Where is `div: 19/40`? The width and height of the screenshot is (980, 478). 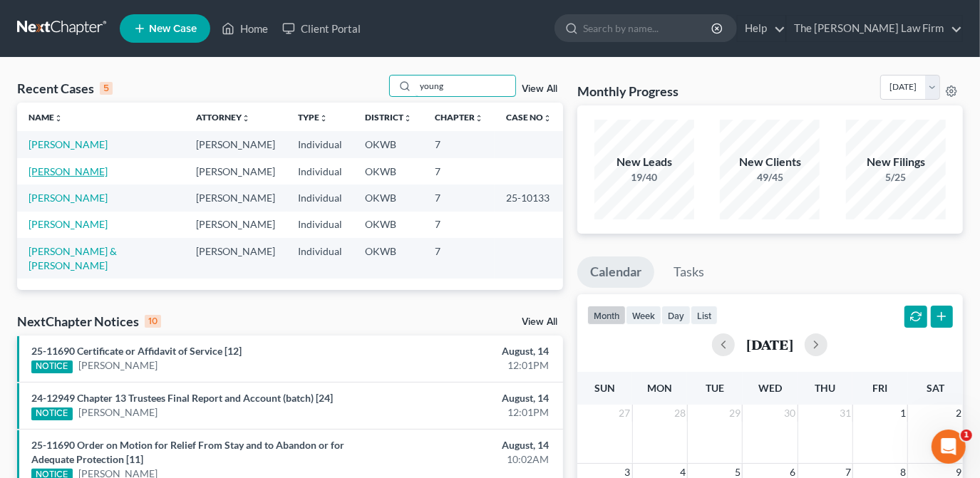 div: 19/40 is located at coordinates (645, 178).